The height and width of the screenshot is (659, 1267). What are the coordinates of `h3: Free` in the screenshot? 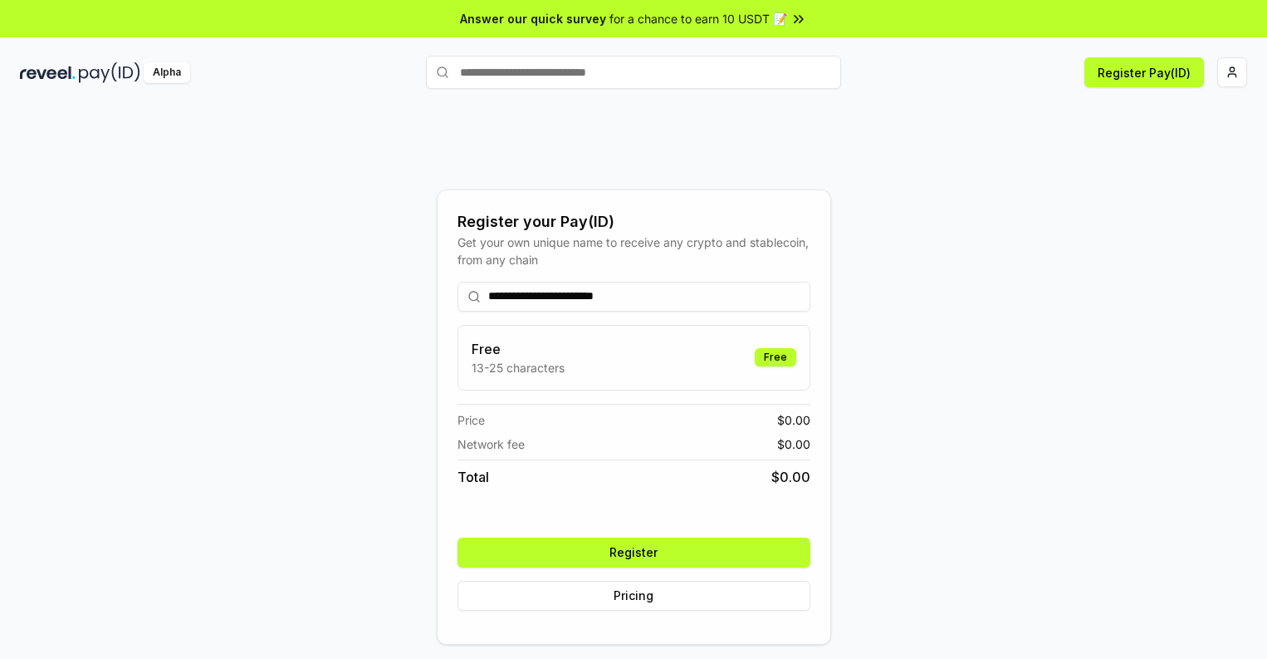 It's located at (518, 349).